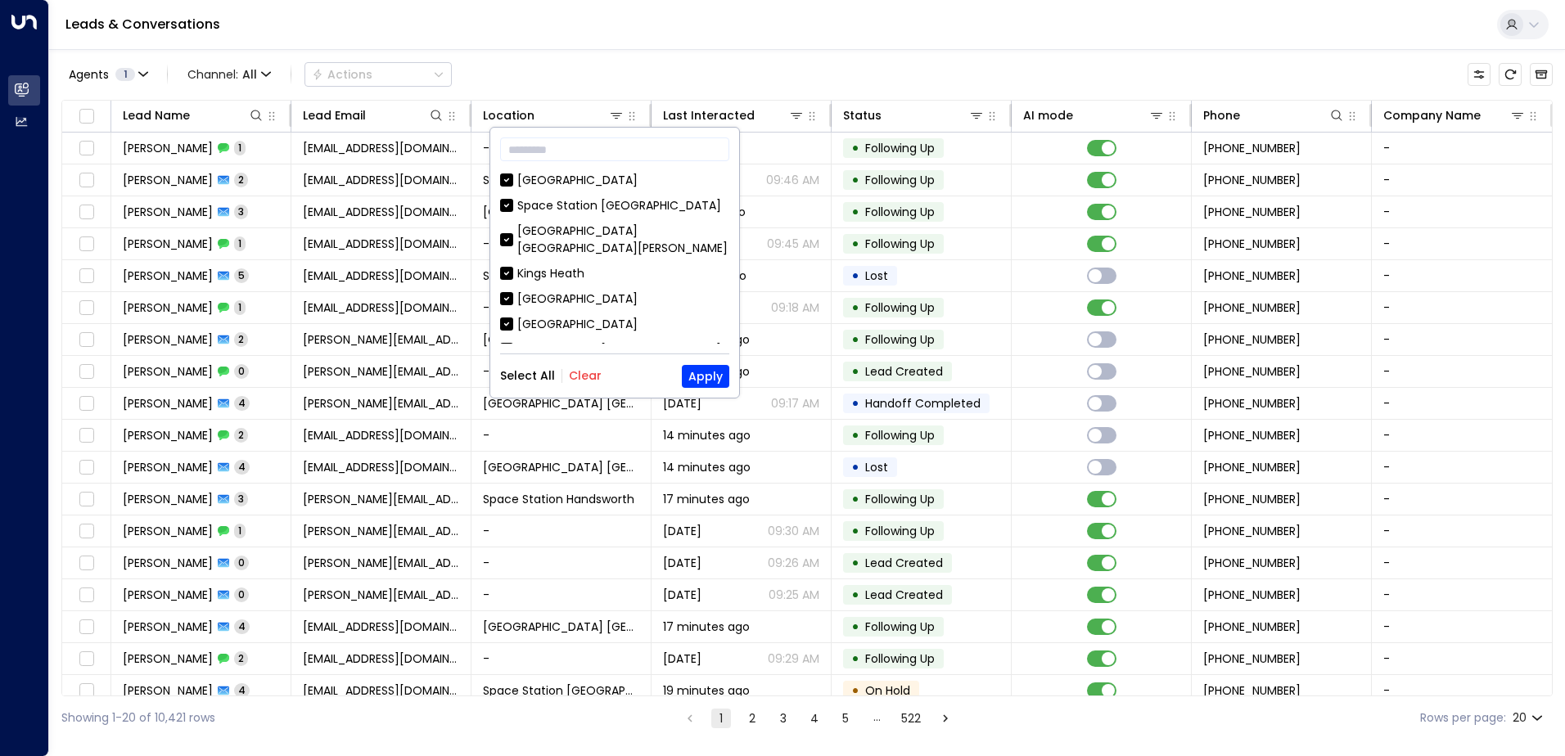 This screenshot has height=756, width=1565. I want to click on span: kirstyhibs1987@gmail.com, so click(381, 659).